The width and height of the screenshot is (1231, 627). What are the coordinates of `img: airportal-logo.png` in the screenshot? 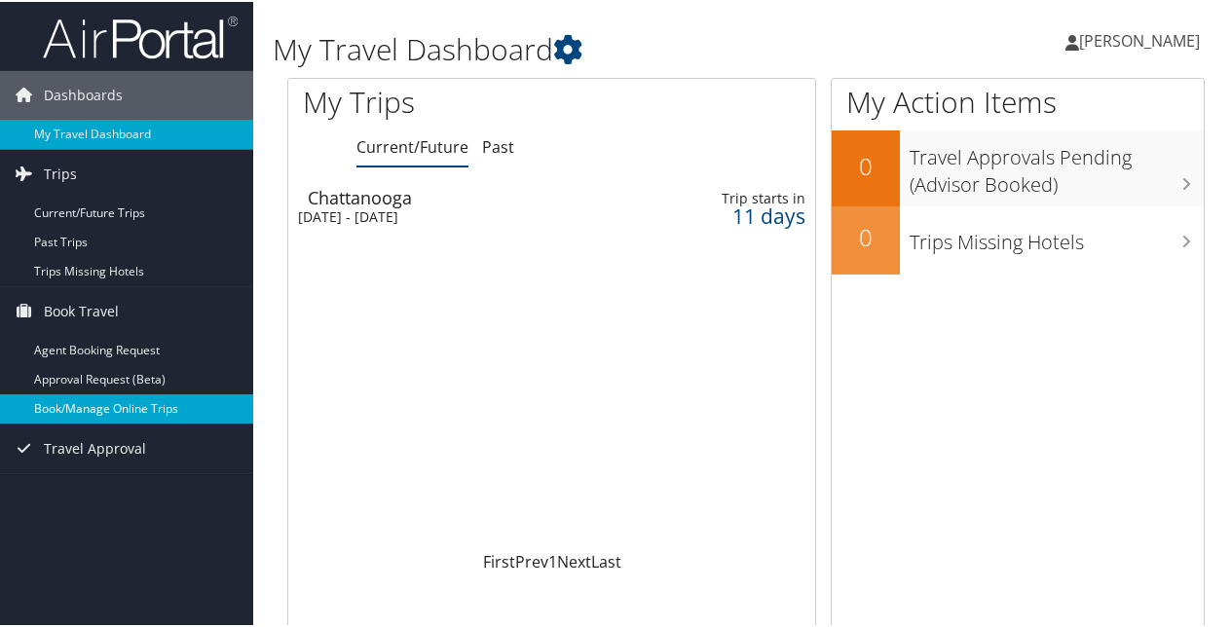 It's located at (140, 35).